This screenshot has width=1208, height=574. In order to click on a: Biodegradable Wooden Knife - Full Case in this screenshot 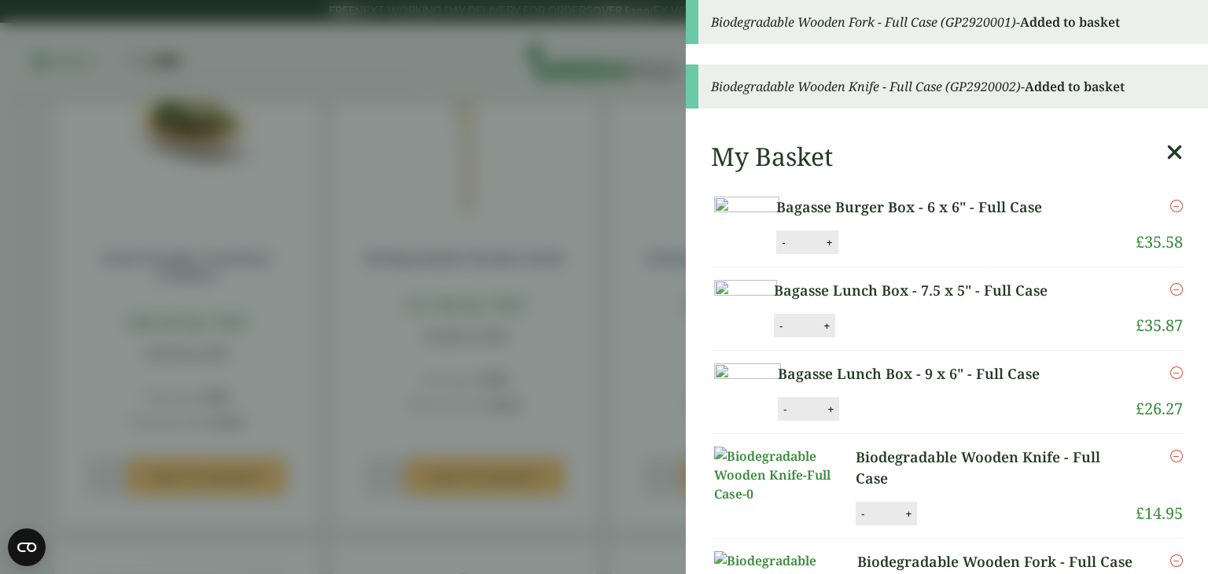, I will do `click(996, 468)`.